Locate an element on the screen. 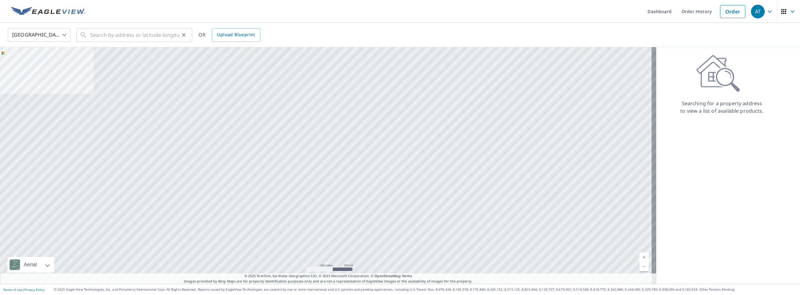 The height and width of the screenshot is (295, 800). span: Upload Blueprint is located at coordinates (236, 35).